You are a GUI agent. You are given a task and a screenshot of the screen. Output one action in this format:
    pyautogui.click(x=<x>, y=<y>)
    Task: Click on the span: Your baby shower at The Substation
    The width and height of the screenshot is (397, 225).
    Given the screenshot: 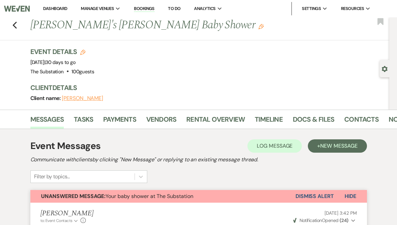 What is the action you would take?
    pyautogui.click(x=117, y=196)
    